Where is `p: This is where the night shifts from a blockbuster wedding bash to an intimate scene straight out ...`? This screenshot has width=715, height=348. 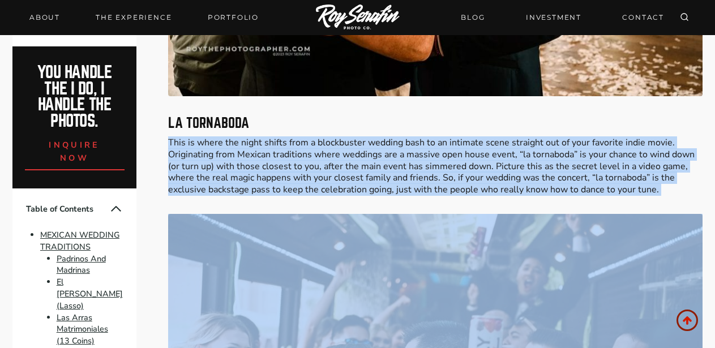 p: This is where the night shifts from a blockbuster wedding bash to an intimate scene straight out ... is located at coordinates (435, 166).